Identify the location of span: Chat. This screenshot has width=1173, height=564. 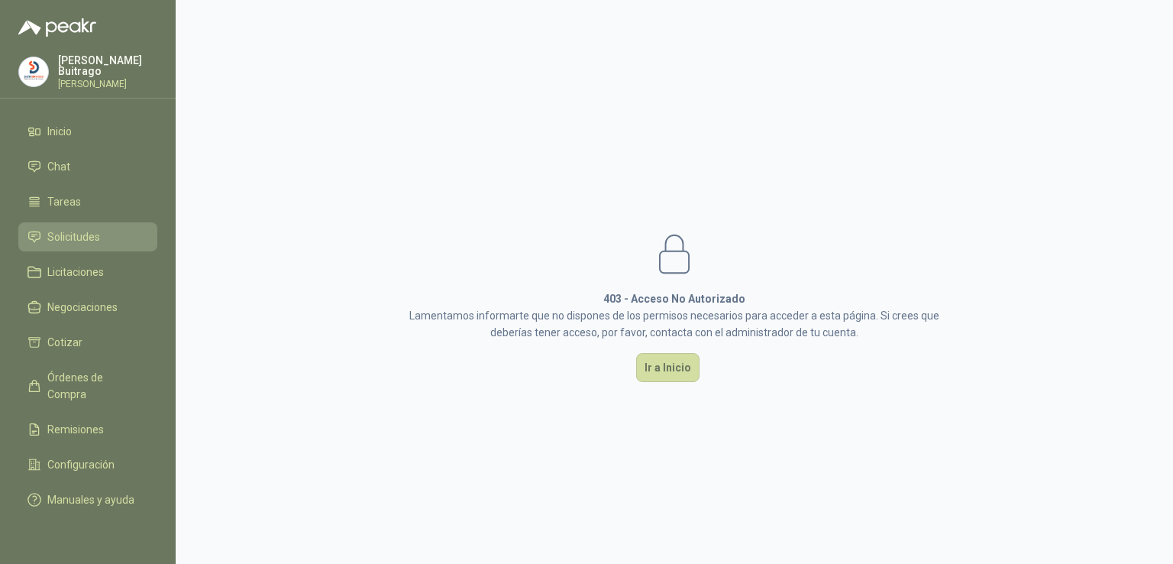
(59, 166).